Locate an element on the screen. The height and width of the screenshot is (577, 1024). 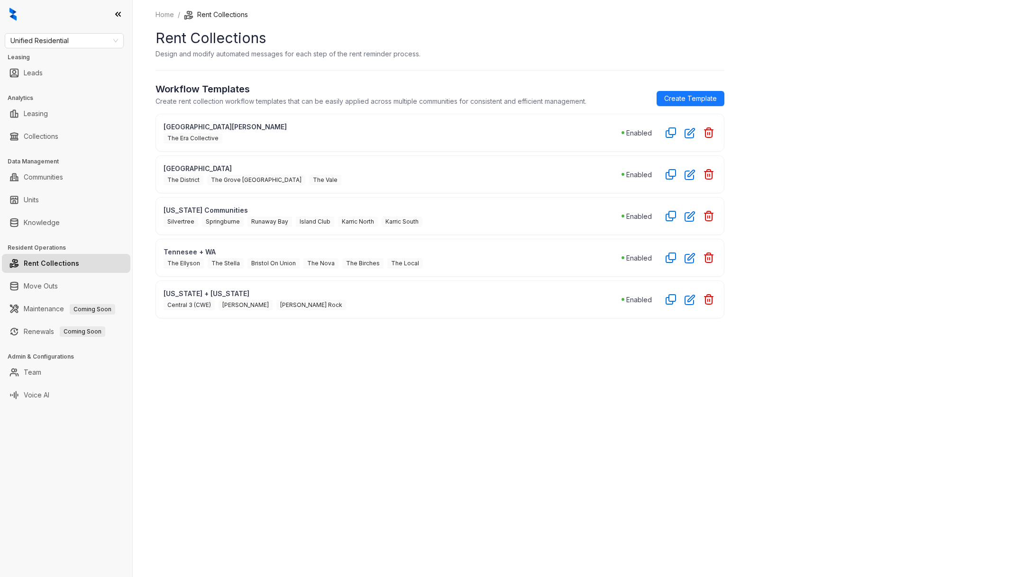
li: Units is located at coordinates (66, 200).